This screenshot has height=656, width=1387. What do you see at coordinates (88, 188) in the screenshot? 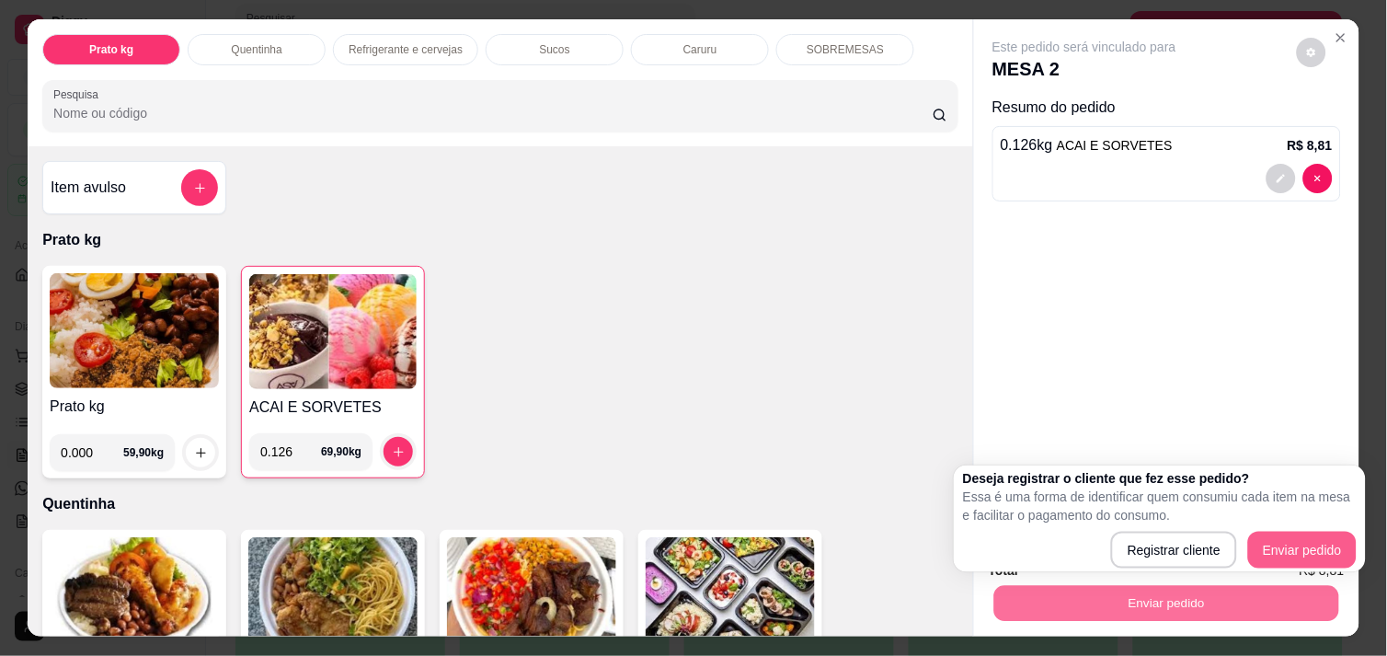
I see `h4: Item avulso` at bounding box center [88, 188].